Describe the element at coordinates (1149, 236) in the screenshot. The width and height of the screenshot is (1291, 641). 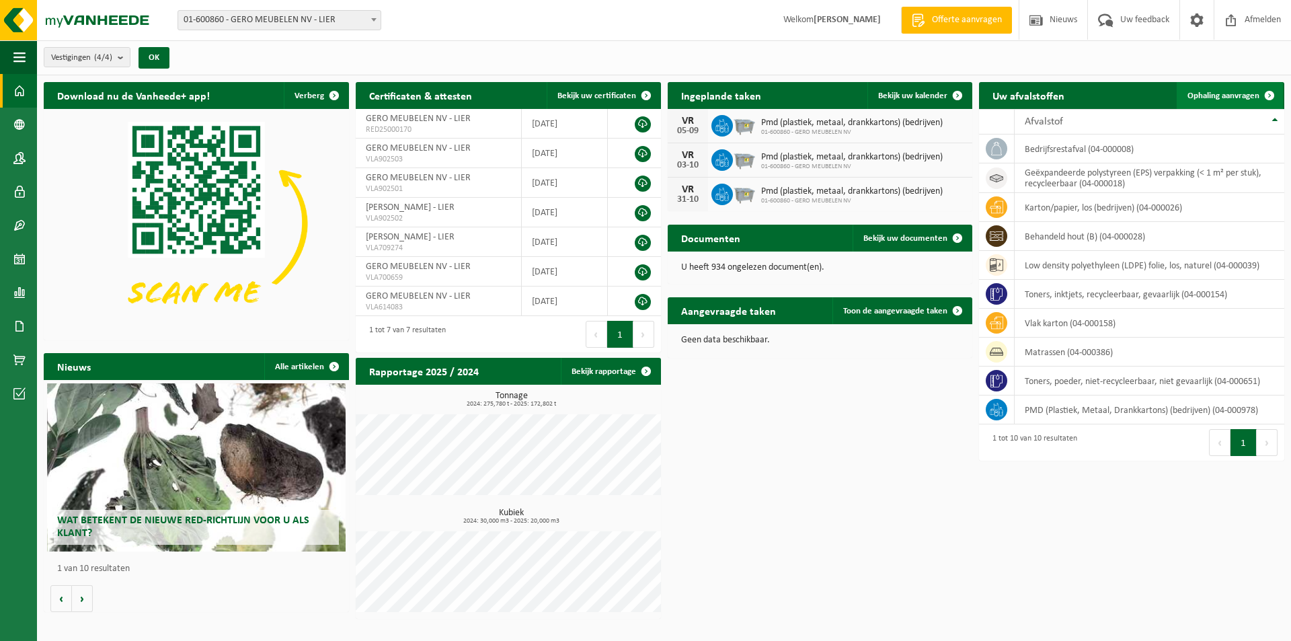
I see `td: behandeld hout (B) (04-000028)` at that location.